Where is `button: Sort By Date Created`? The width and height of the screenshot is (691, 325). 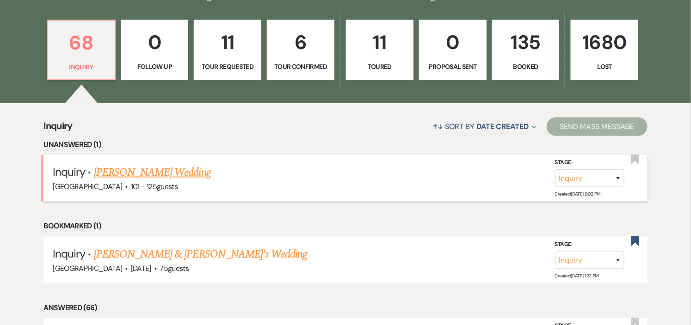
button: Sort By Date Created is located at coordinates (484, 126).